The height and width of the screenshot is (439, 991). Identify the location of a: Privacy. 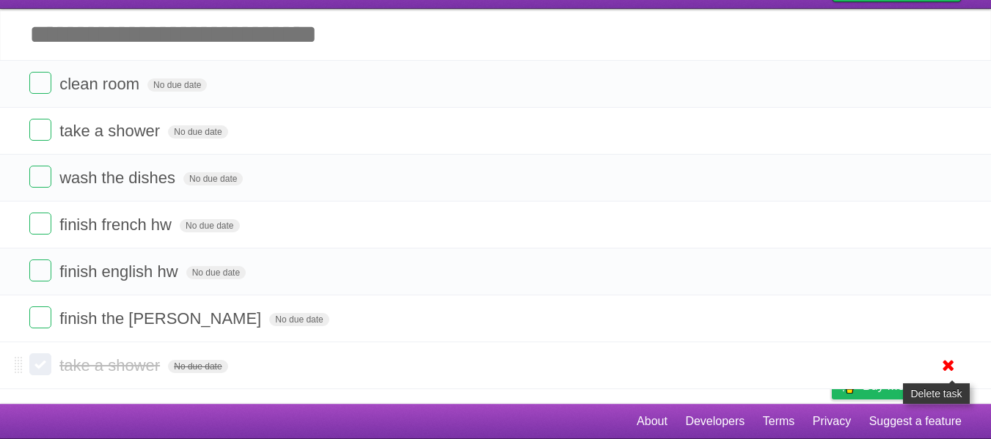
(832, 422).